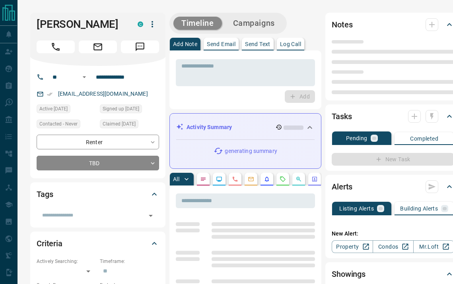 This screenshot has height=284, width=453. Describe the element at coordinates (221, 44) in the screenshot. I see `p: Send Email` at that location.